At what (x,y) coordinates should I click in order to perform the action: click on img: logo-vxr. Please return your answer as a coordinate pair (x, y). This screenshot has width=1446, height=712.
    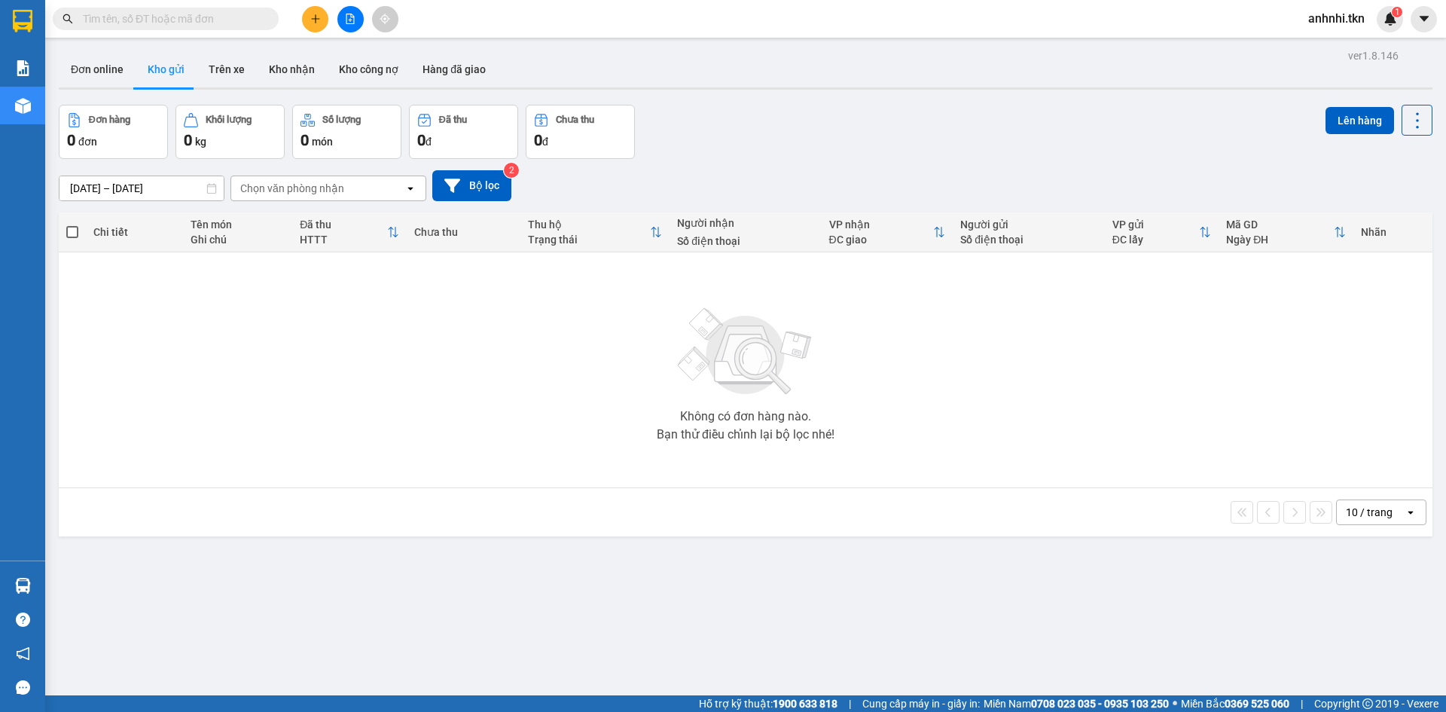
    Looking at the image, I should click on (23, 21).